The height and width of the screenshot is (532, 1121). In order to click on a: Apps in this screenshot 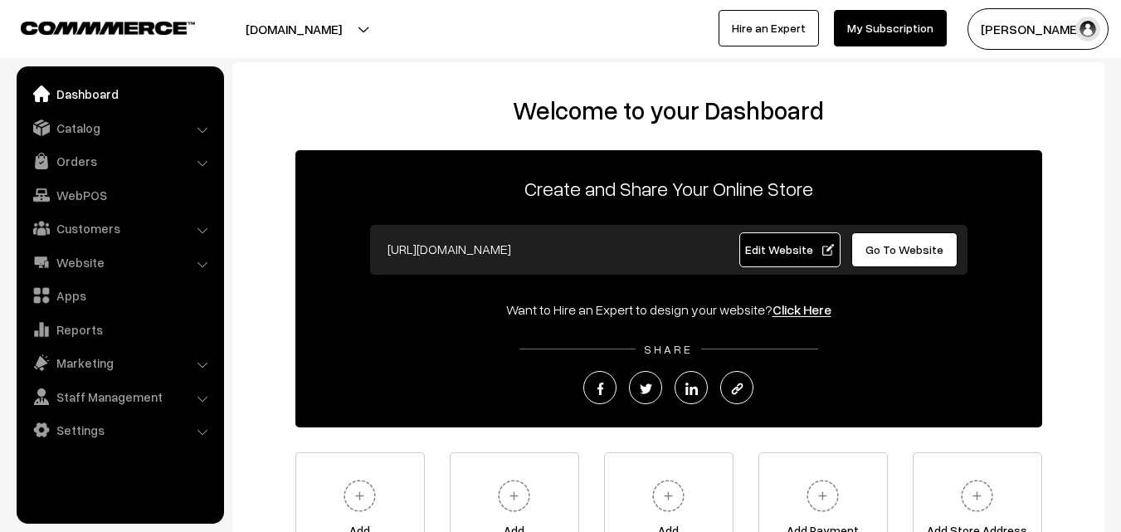, I will do `click(119, 295)`.